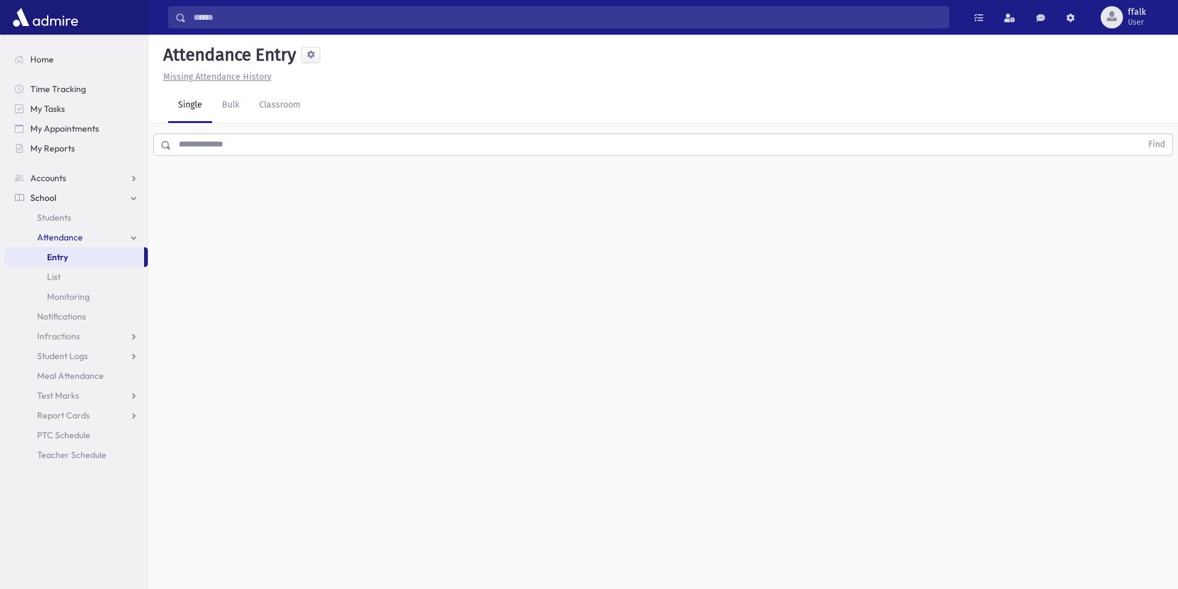 The image size is (1178, 589). Describe the element at coordinates (280, 106) in the screenshot. I see `a: Classroom` at that location.